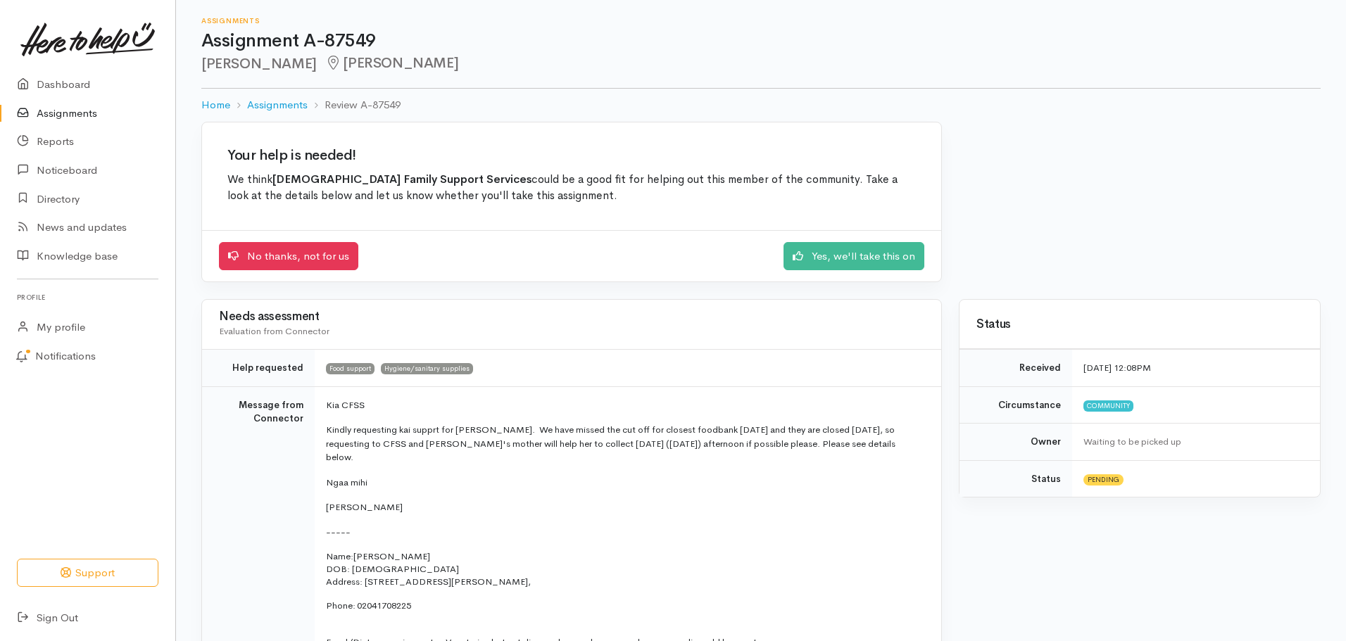 Image resolution: width=1346 pixels, height=641 pixels. What do you see at coordinates (572, 156) in the screenshot?
I see `h2: Your help is needed!` at bounding box center [572, 156].